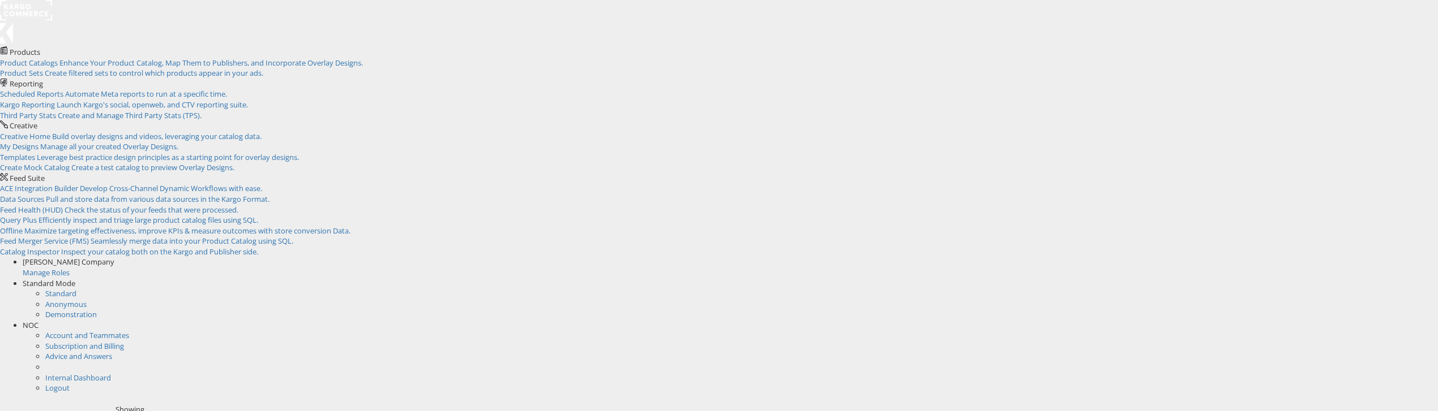  What do you see at coordinates (187, 231) in the screenshot?
I see `span: Maximize targeting effectiveness, improve KPIs & measure outcomes with store conversion Data.` at bounding box center [187, 231].